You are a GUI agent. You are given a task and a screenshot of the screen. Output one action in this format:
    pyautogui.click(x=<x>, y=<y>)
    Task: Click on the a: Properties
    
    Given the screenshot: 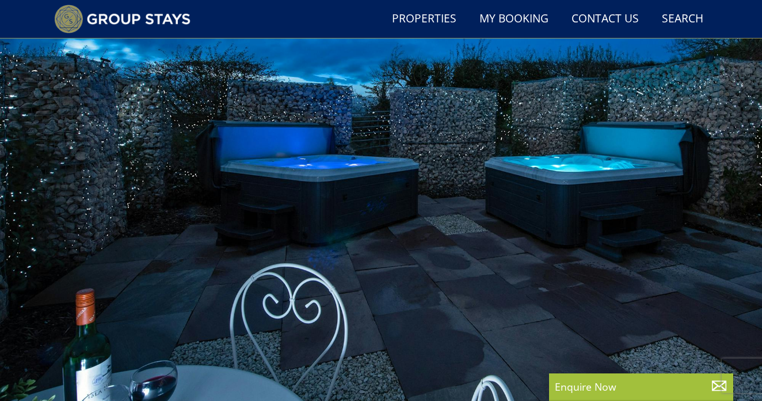 What is the action you would take?
    pyautogui.click(x=424, y=19)
    